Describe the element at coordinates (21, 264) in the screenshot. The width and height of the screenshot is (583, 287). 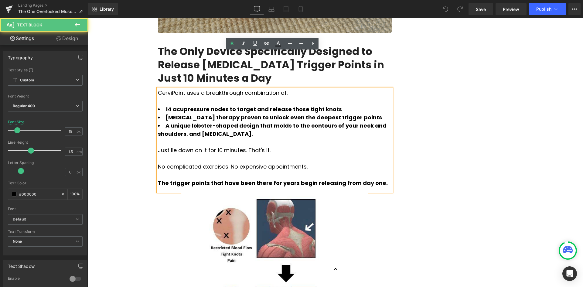
I see `div: Text Shadow` at that location.